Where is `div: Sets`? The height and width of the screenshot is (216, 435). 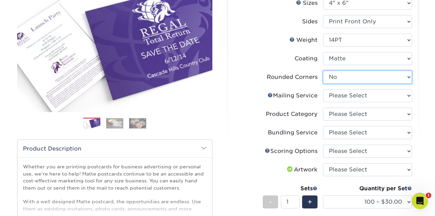 div: Sets is located at coordinates (290, 188).